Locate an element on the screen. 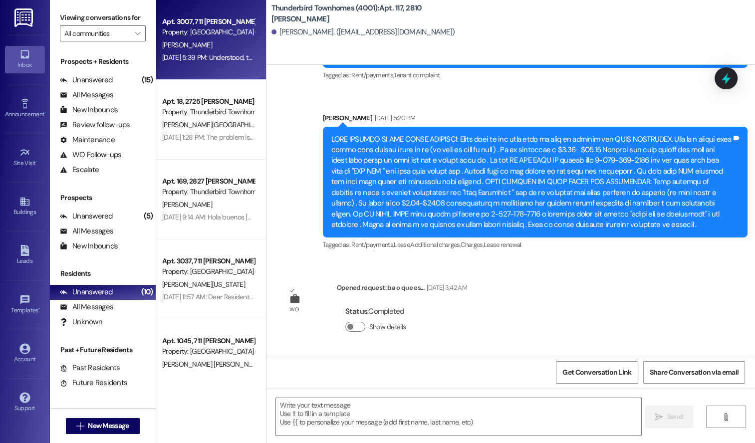 The width and height of the screenshot is (755, 443). a: Inbox is located at coordinates (25, 59).